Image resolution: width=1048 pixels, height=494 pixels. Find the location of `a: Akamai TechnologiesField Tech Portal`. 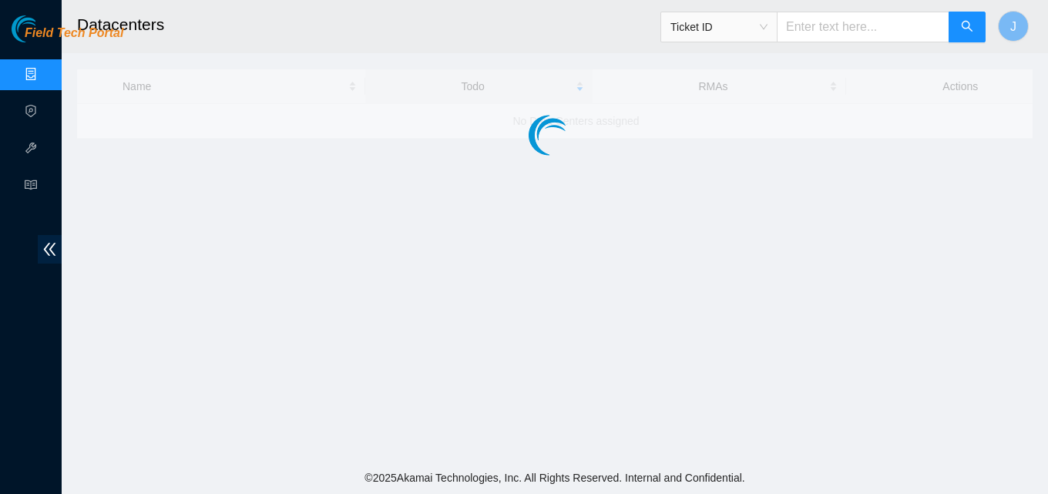

a: Akamai TechnologiesField Tech Portal is located at coordinates (67, 38).